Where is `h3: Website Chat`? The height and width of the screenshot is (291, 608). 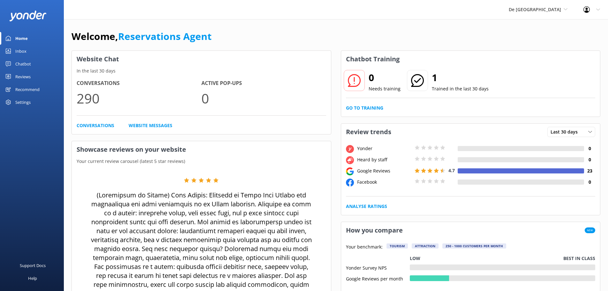 h3: Website Chat is located at coordinates (201, 59).